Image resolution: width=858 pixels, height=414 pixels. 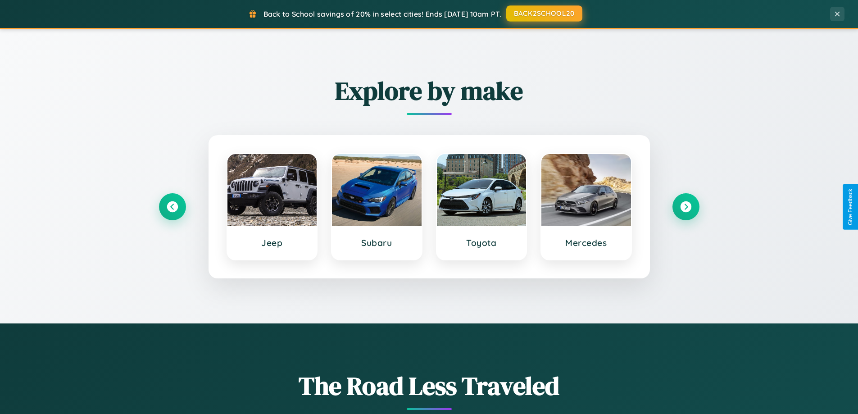 I want to click on h3: Jeep, so click(x=272, y=243).